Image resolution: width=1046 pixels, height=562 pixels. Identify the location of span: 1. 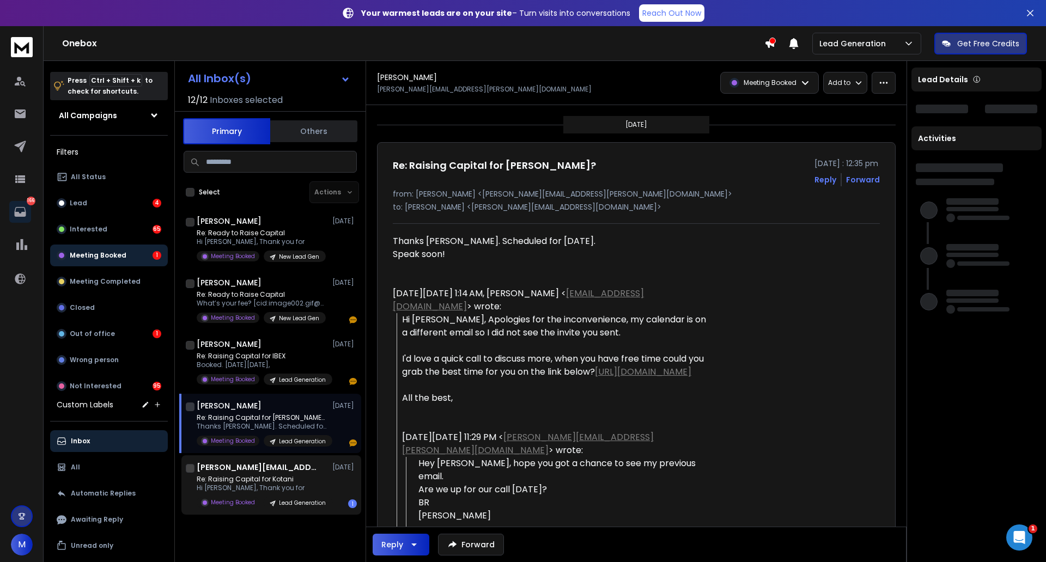
(1033, 529).